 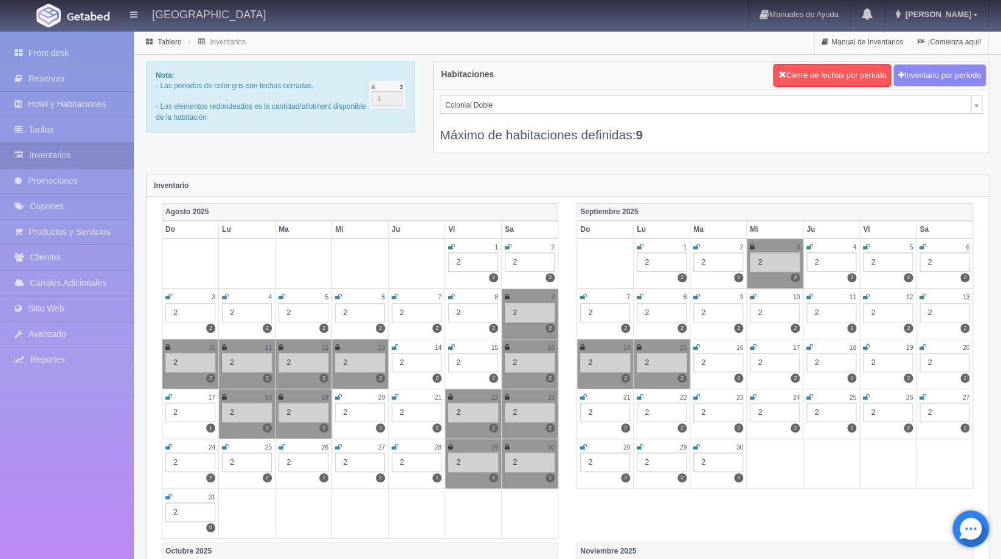 I want to click on small: 6, so click(x=383, y=297).